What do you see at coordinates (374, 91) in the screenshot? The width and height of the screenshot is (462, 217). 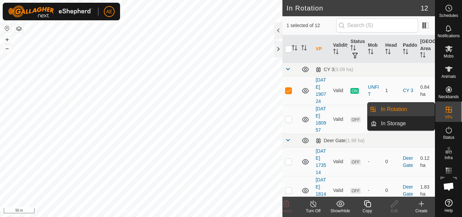 I see `div: UNFIT` at bounding box center [374, 91].